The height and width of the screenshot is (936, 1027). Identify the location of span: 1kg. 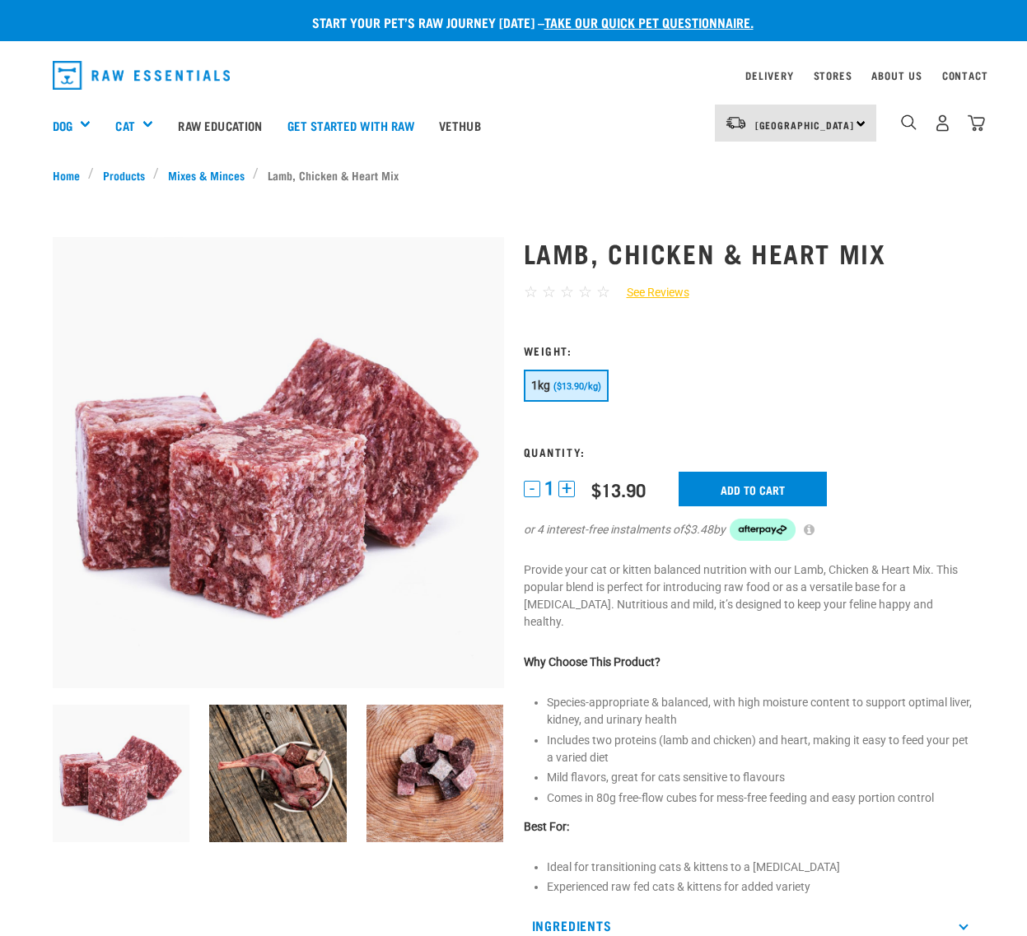
(541, 385).